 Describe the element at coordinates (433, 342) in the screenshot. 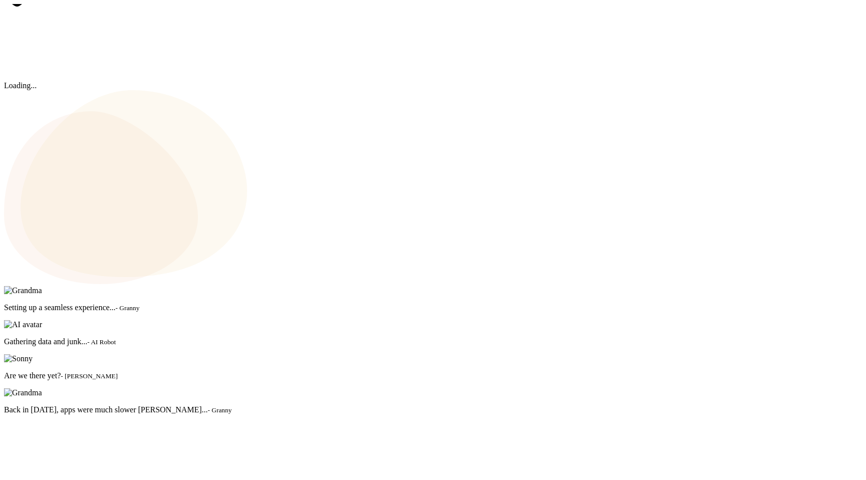

I see `p: Gathering data and junk...` at that location.